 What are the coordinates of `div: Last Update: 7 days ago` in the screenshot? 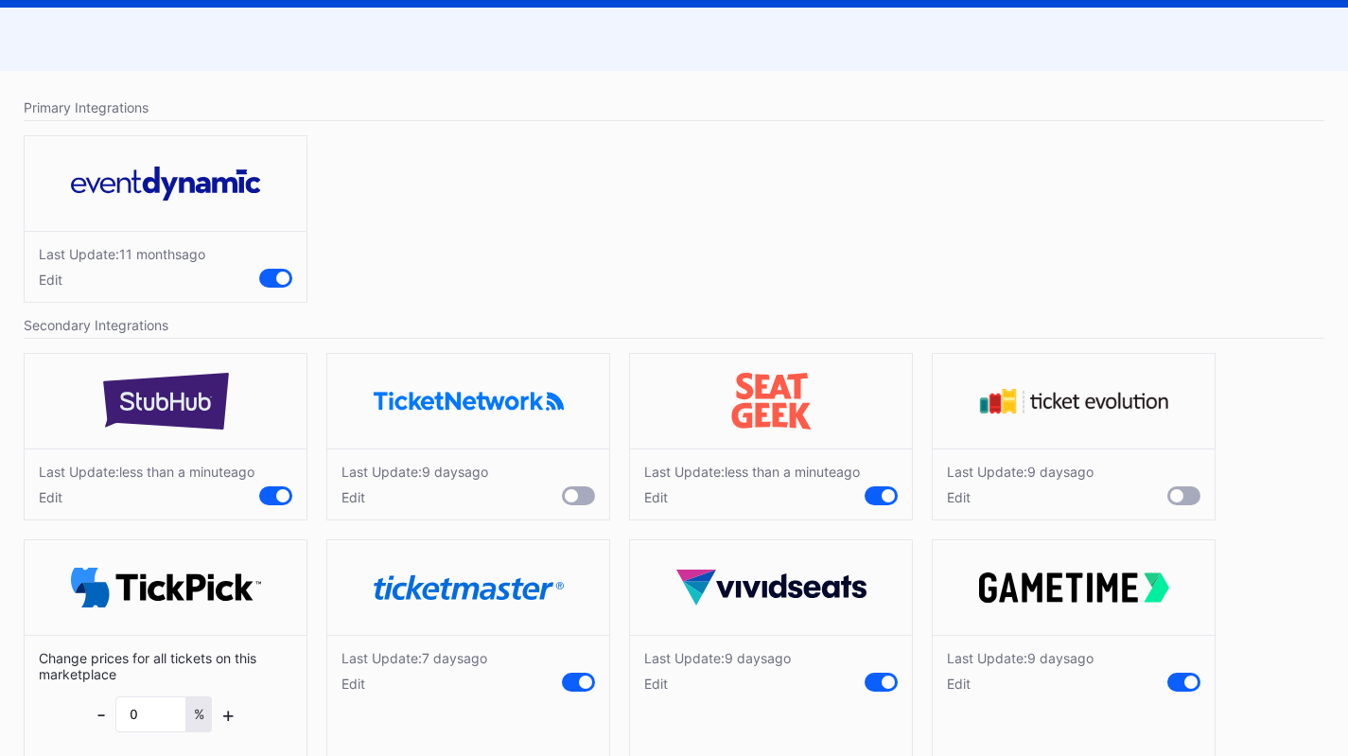 It's located at (414, 657).